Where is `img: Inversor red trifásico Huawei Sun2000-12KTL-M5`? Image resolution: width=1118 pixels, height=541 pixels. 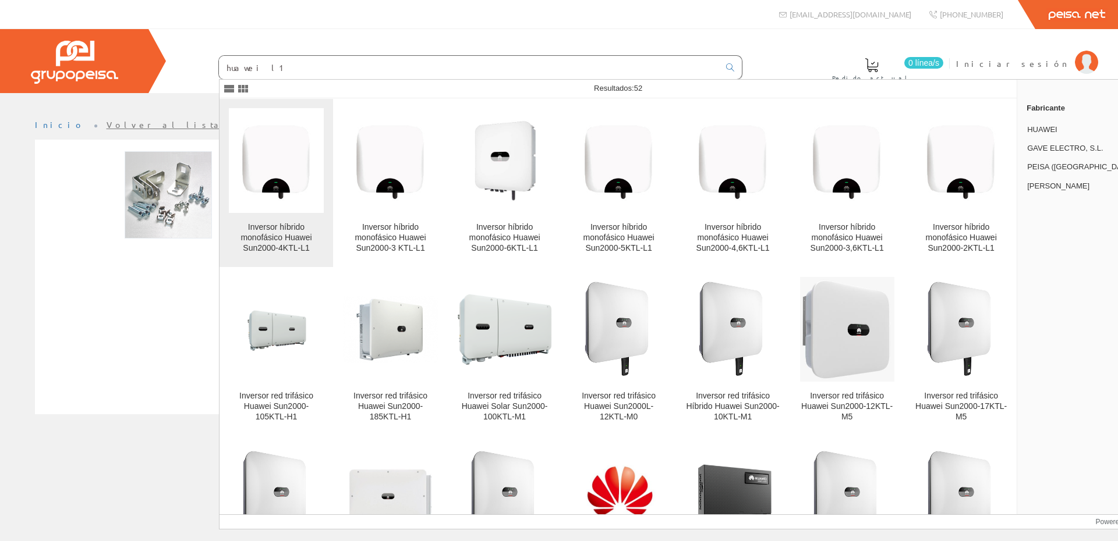 img: Inversor red trifásico Huawei Sun2000-12KTL-M5 is located at coordinates (847, 329).